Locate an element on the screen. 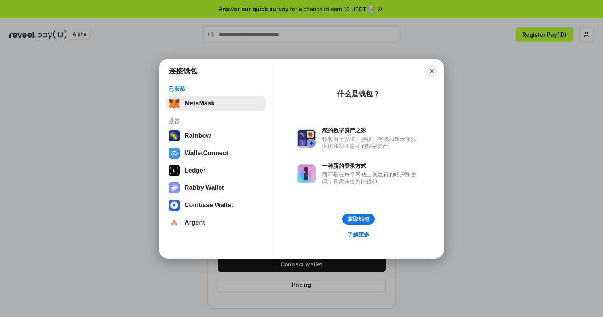 The width and height of the screenshot is (603, 317). img: svg+xml,%3Csvg%20width%3D%22120%22%20height%3D%22120%22%20viewBox%3D%220%200%20120%20120%22%20fil... is located at coordinates (174, 136).